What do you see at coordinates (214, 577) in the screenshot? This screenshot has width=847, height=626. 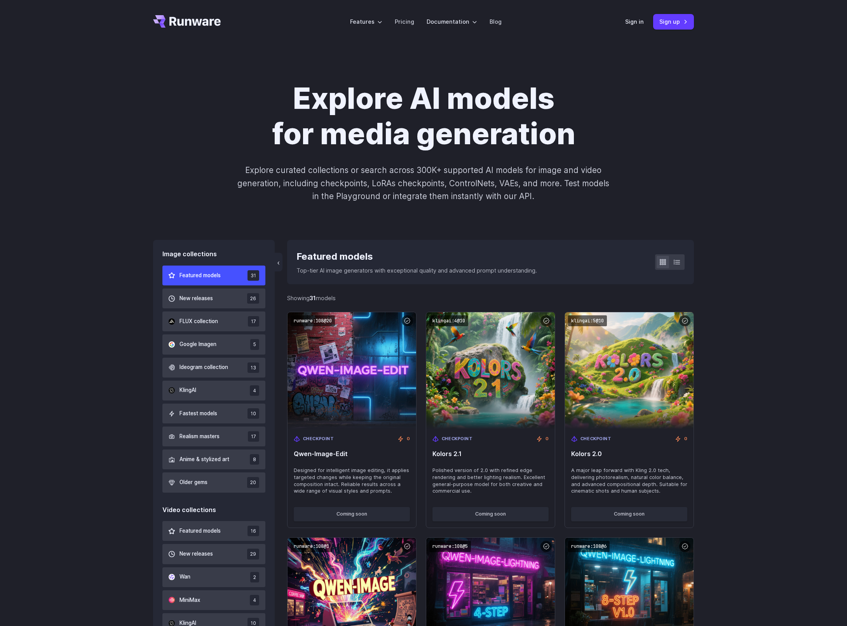 I see `button: Wan 2` at bounding box center [214, 577].